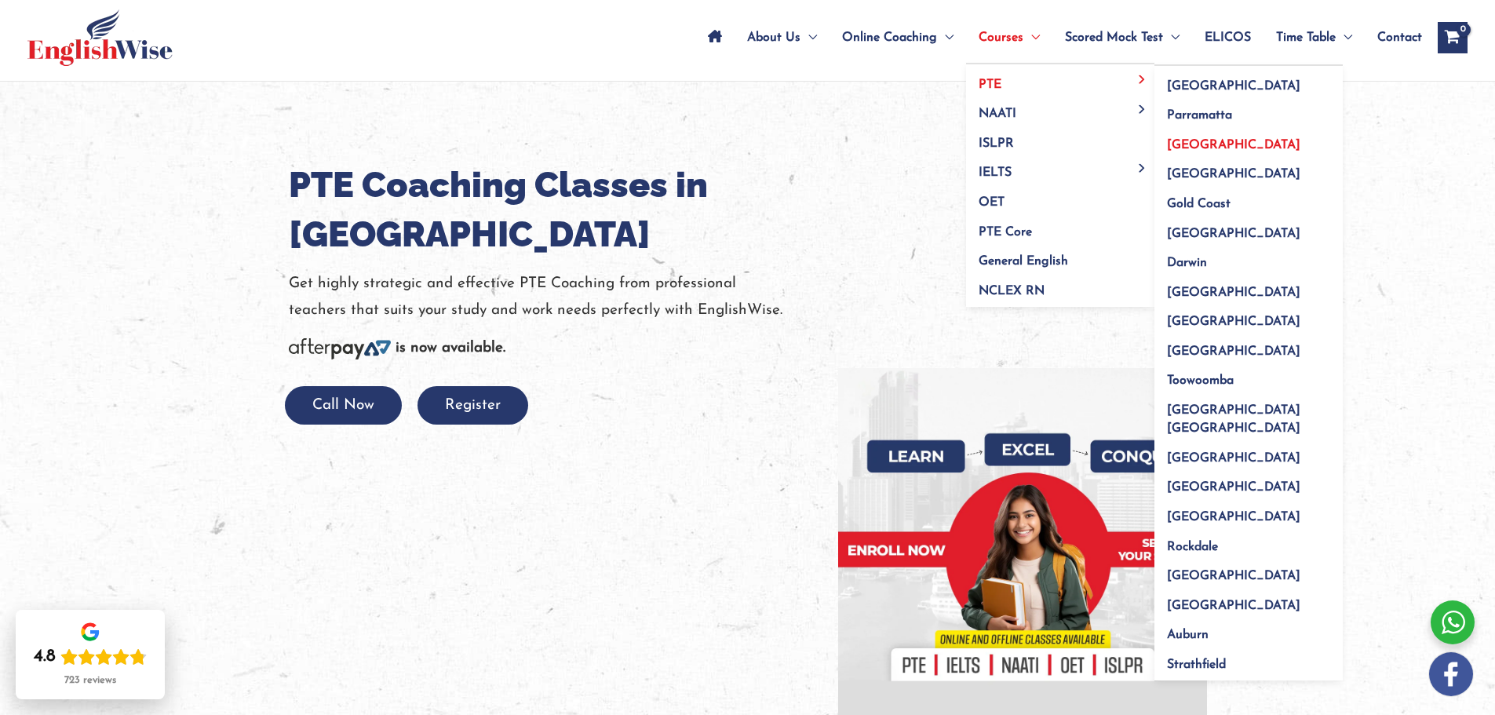 This screenshot has width=1495, height=715. I want to click on span: ELICOS, so click(1227, 38).